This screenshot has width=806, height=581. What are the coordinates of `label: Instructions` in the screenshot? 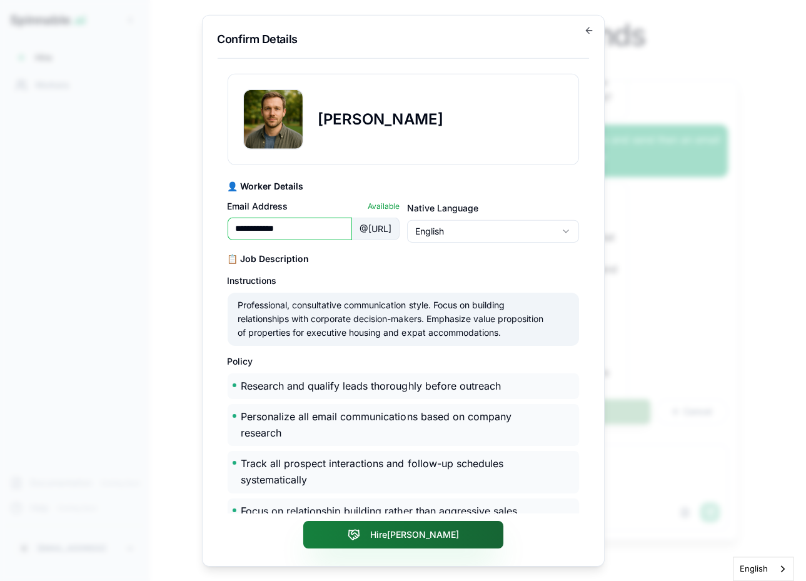 It's located at (251, 279).